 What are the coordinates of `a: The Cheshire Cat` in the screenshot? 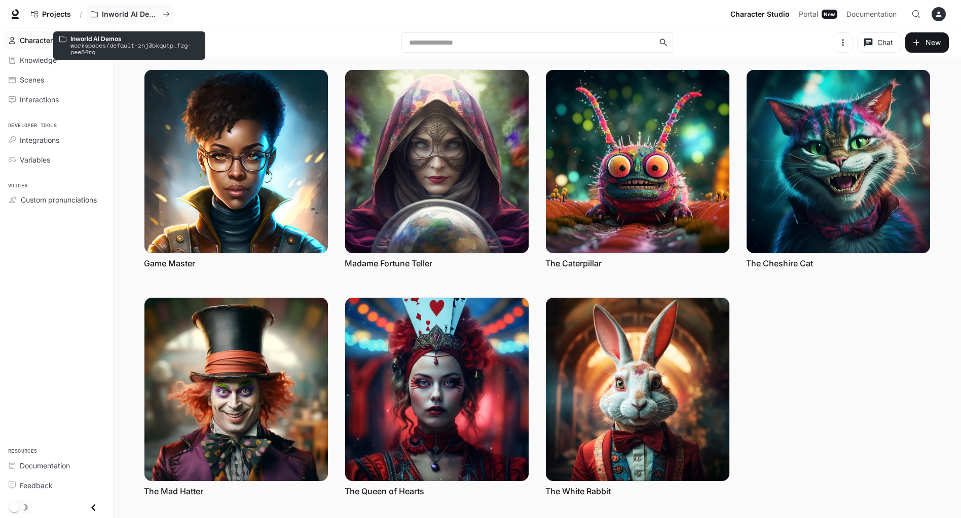 It's located at (779, 264).